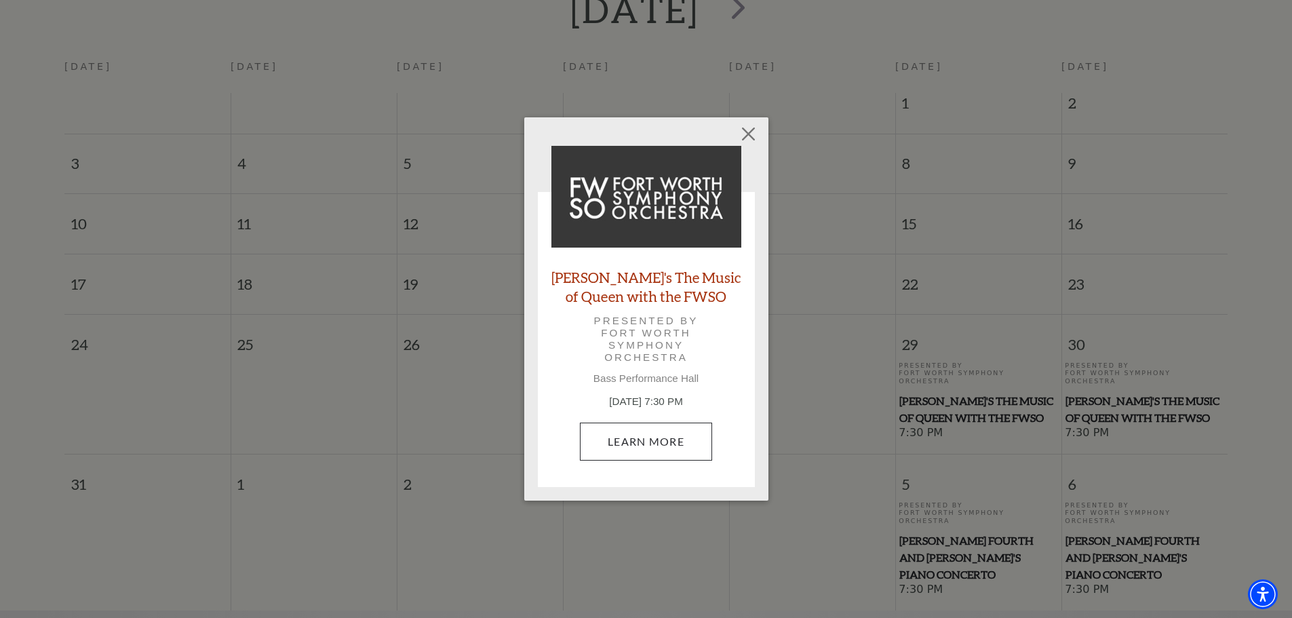 This screenshot has height=618, width=1292. I want to click on button: Close, so click(748, 134).